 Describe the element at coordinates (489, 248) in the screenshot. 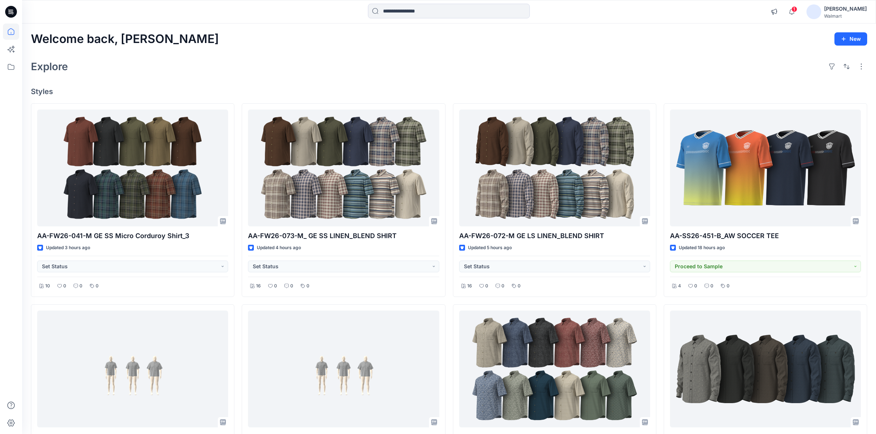

I see `p: Updated 5 hours ago` at that location.